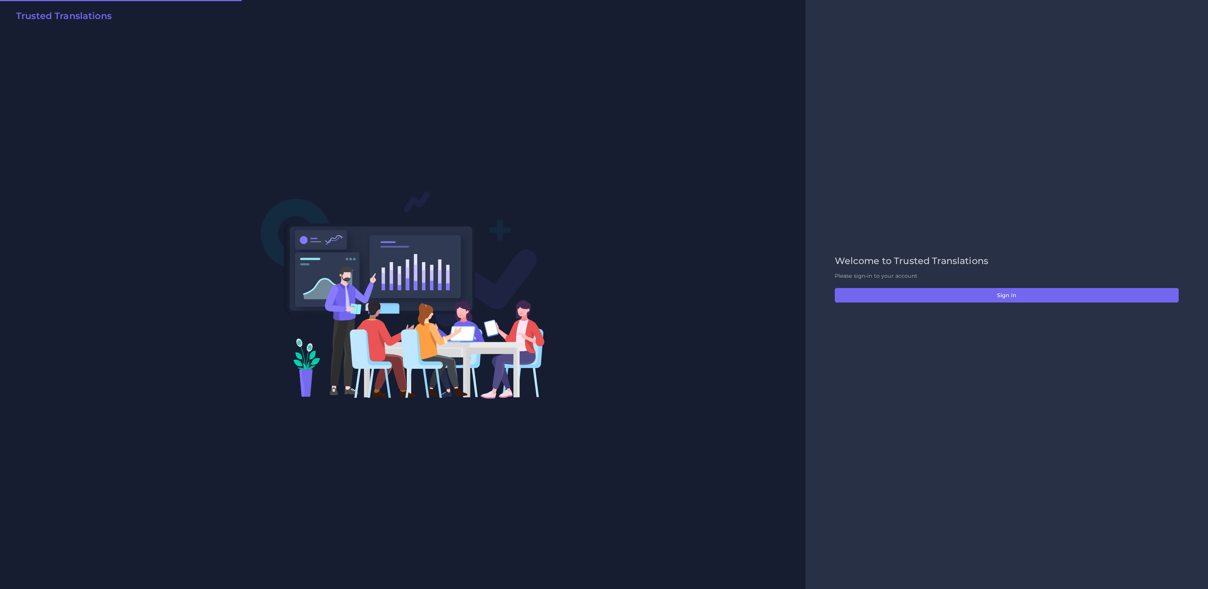 The width and height of the screenshot is (1208, 589). Describe the element at coordinates (1006, 295) in the screenshot. I see `a: Sign in` at that location.